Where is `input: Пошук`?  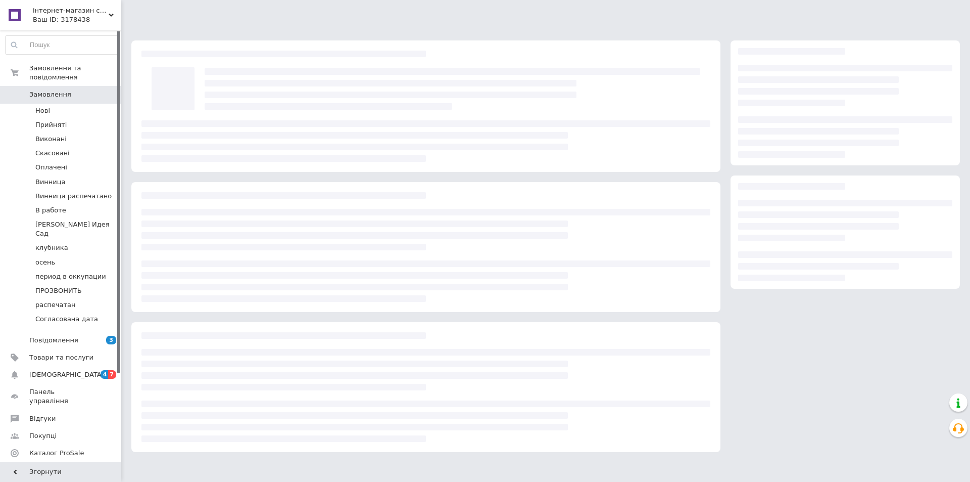
input: Пошук is located at coordinates (62, 45).